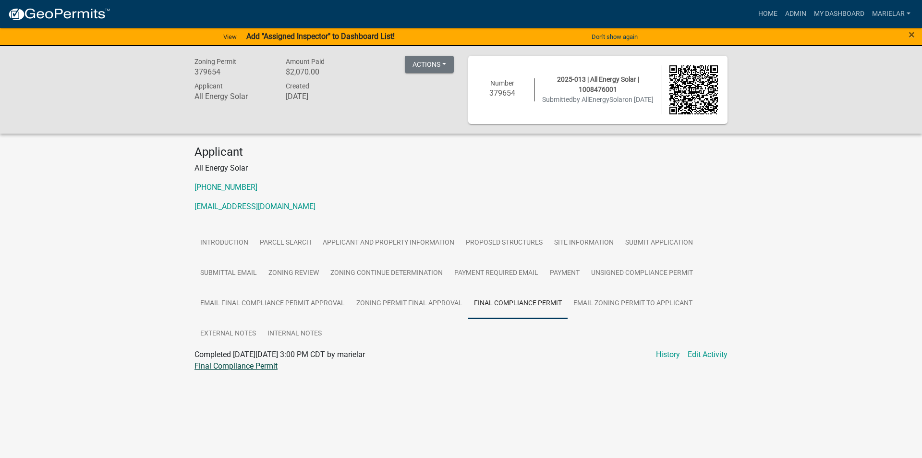 Image resolution: width=922 pixels, height=458 pixels. What do you see at coordinates (293, 273) in the screenshot?
I see `a: Zoning Review` at bounding box center [293, 273].